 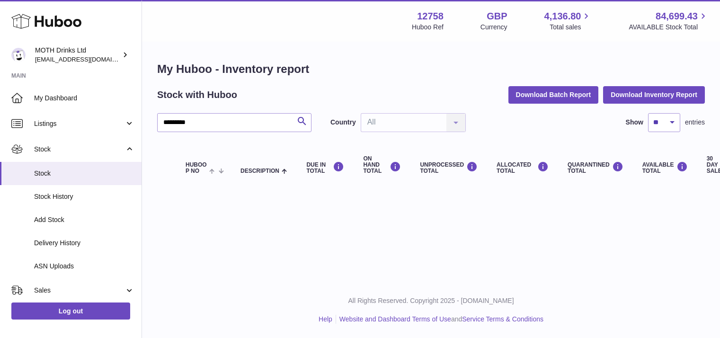 What do you see at coordinates (325, 167) in the screenshot?
I see `div: DUE IN TOTAL` at bounding box center [325, 167].